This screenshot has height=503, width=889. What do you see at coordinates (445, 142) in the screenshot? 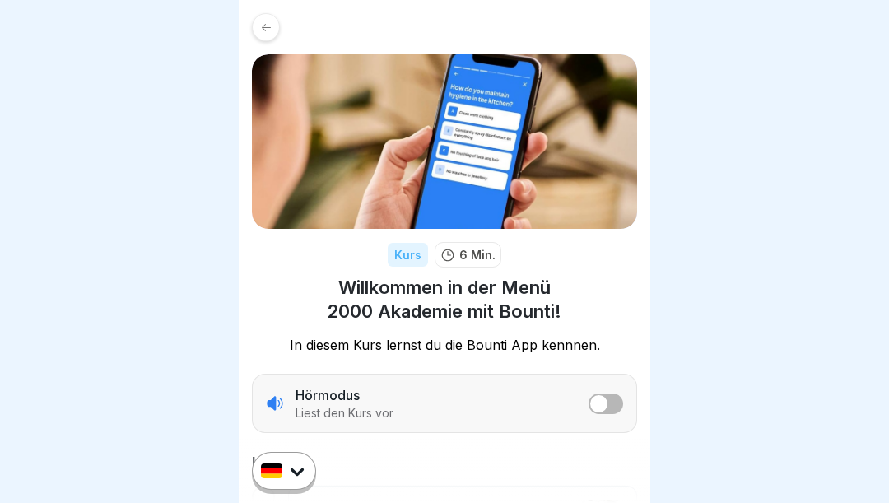
I see `img: xh3bnih80d1pxcetv9zsuevg.png` at bounding box center [445, 142].